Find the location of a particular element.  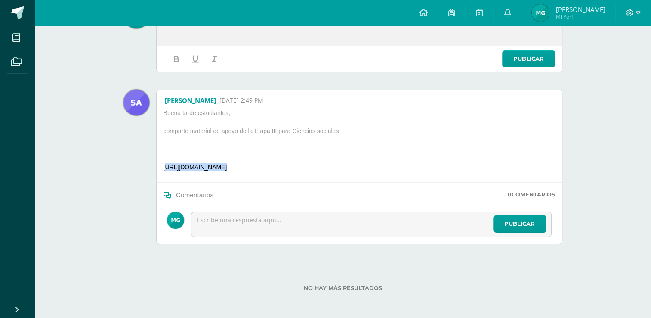

span: Comentarios is located at coordinates (195, 195).